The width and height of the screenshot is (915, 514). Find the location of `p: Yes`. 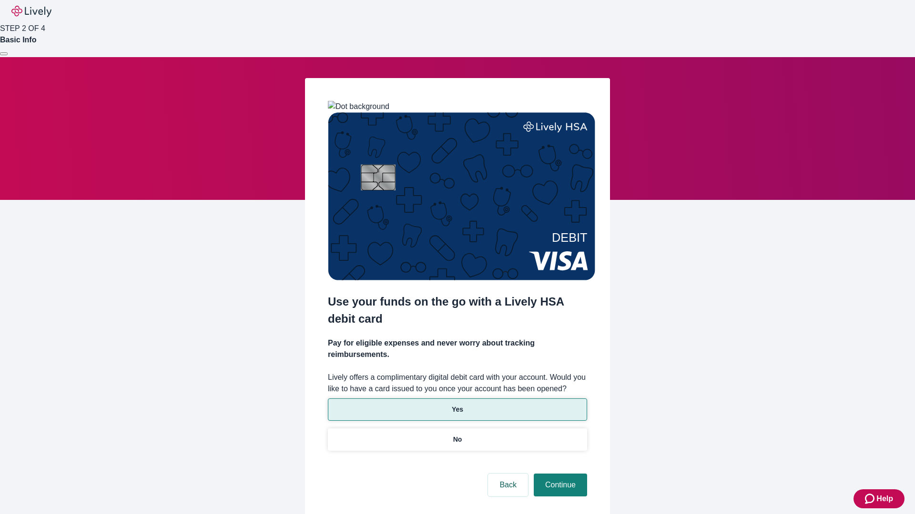

p: Yes is located at coordinates (457, 410).